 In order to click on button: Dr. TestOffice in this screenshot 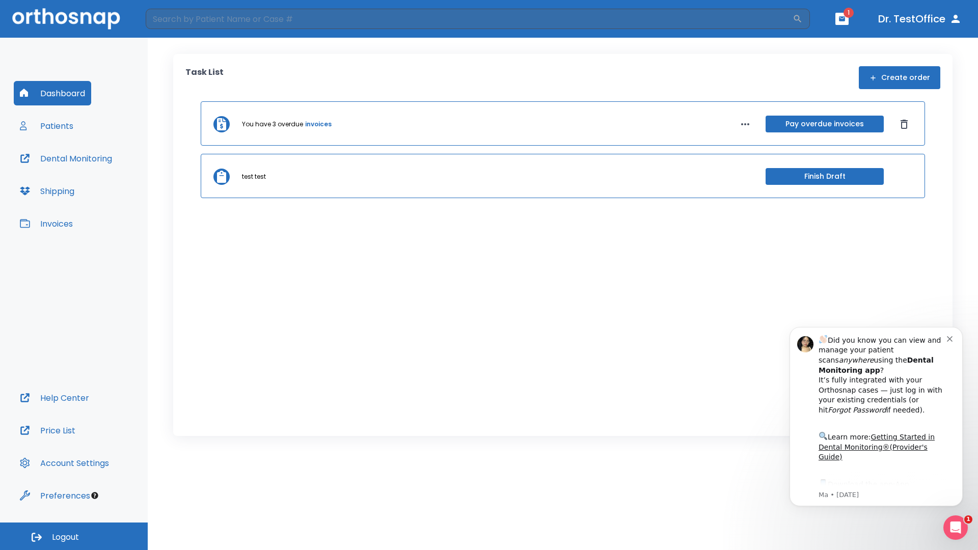, I will do `click(920, 19)`.